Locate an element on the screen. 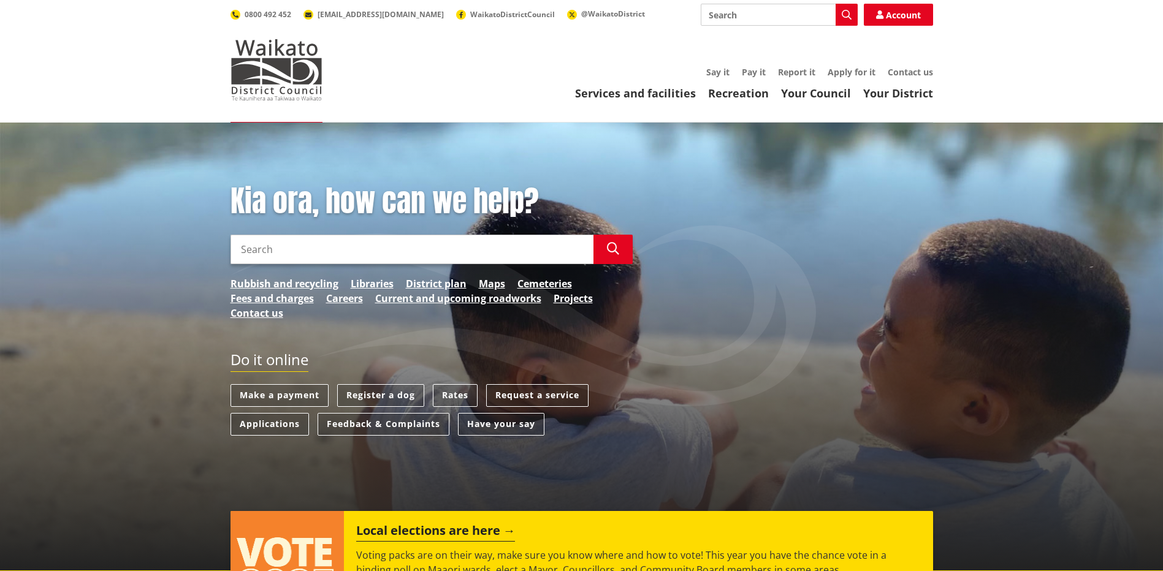 This screenshot has width=1163, height=571. a: Applications is located at coordinates (270, 424).